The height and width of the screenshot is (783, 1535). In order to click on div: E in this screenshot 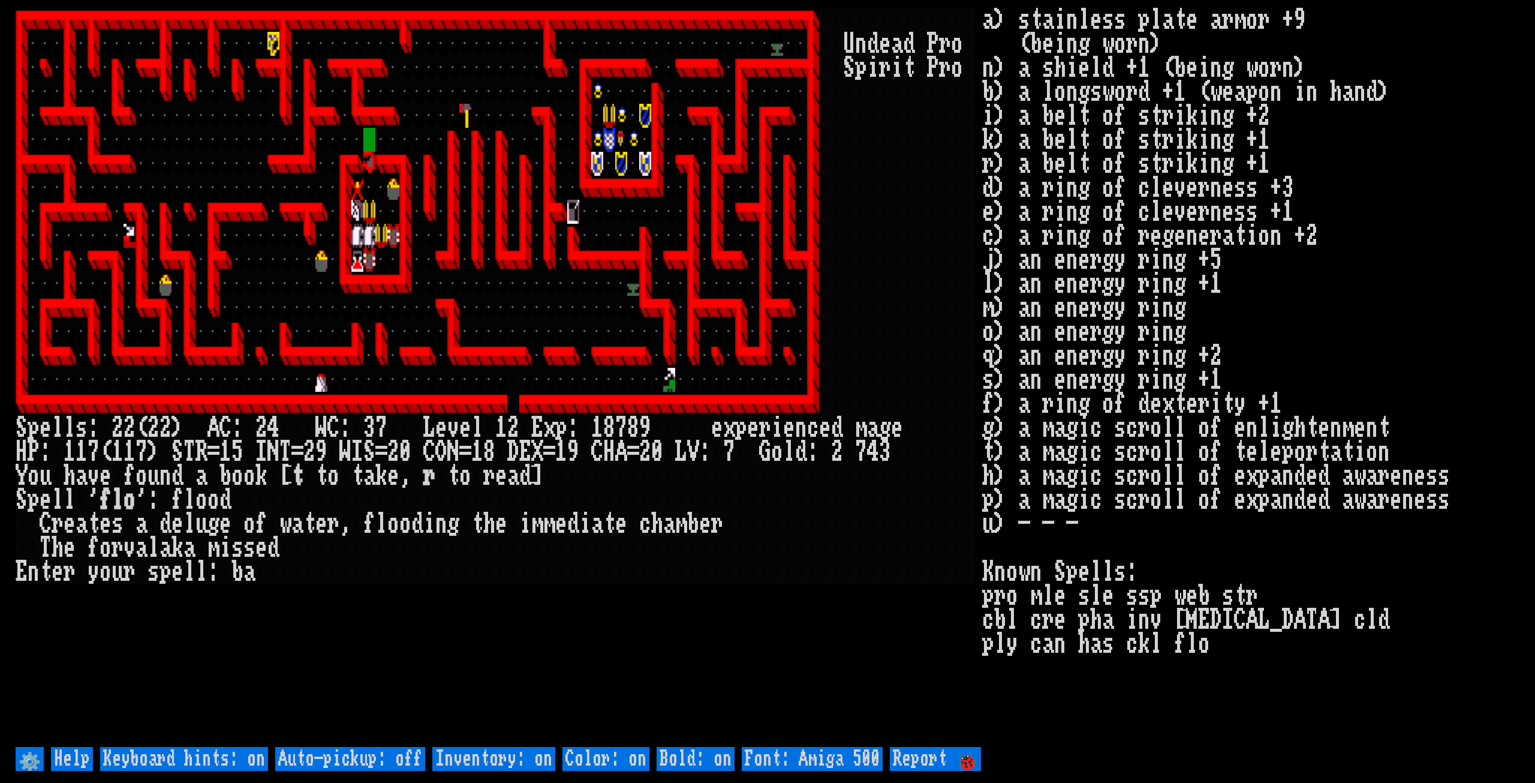, I will do `click(525, 452)`.